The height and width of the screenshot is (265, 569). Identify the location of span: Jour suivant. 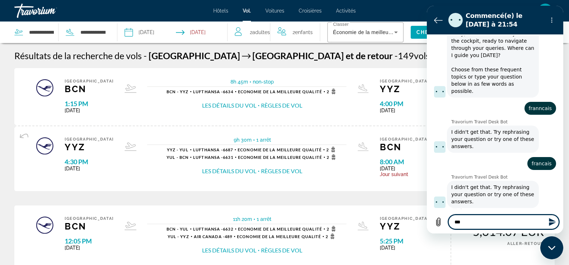
(404, 174).